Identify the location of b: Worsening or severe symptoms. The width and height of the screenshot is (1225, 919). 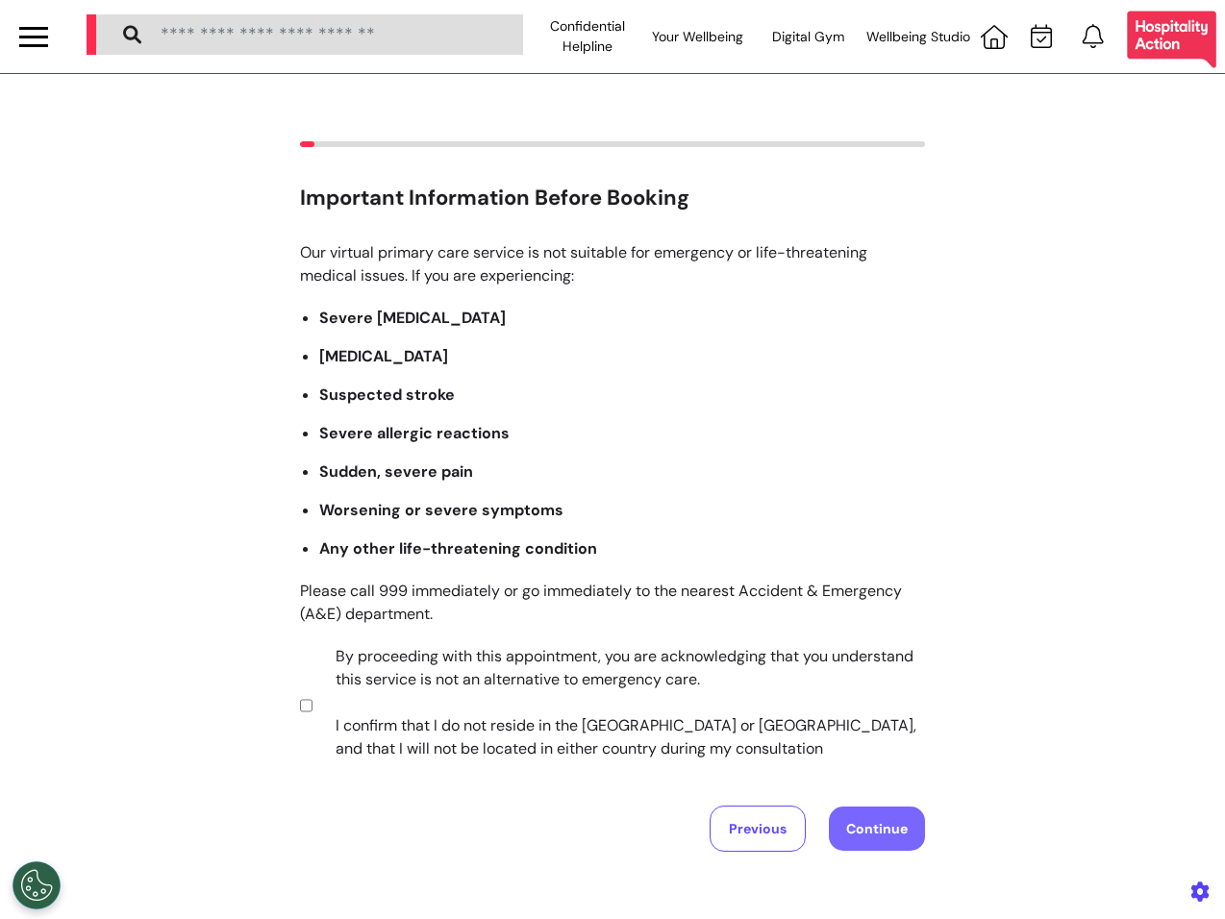
(441, 509).